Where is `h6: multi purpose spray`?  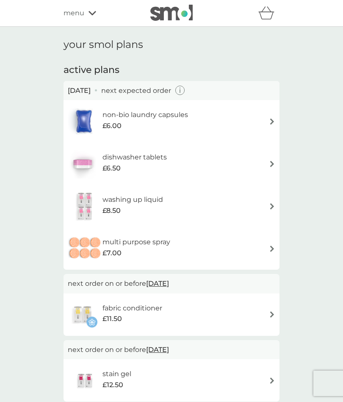
h6: multi purpose spray is located at coordinates (136, 242).